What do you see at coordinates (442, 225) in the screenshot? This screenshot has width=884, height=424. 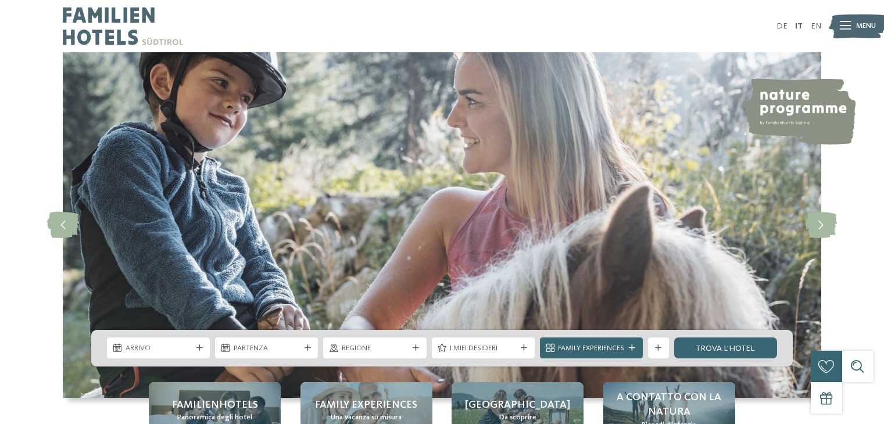 I see `img: Family hotel Alto Adige: the happy family places!` at bounding box center [442, 225].